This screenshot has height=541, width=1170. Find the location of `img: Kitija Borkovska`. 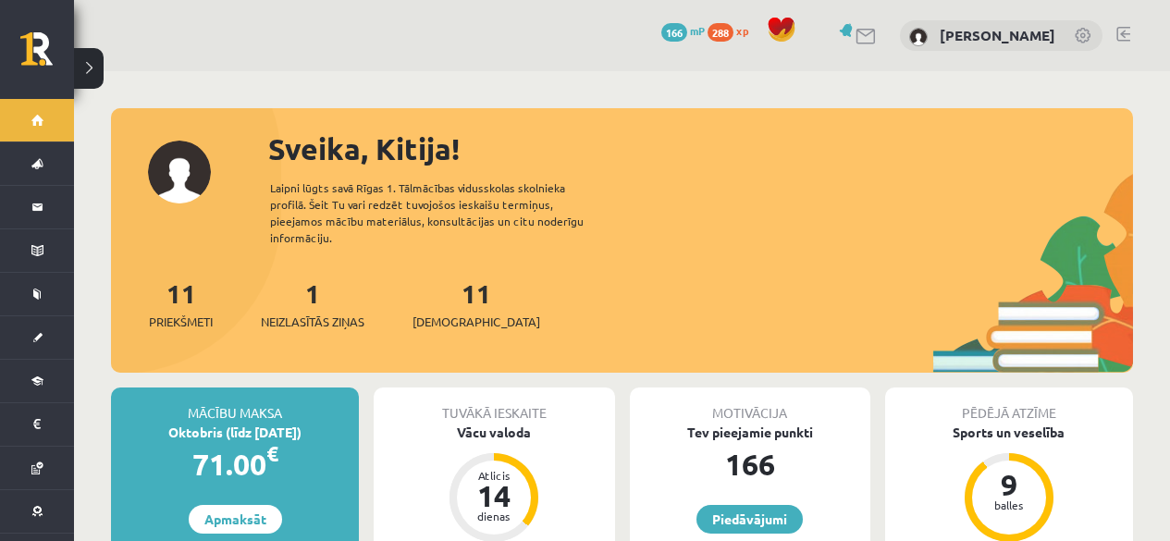

img: Kitija Borkovska is located at coordinates (919, 37).